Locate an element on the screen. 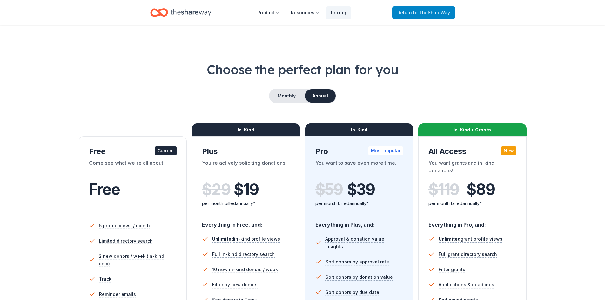  div: Most popular is located at coordinates (386, 151).